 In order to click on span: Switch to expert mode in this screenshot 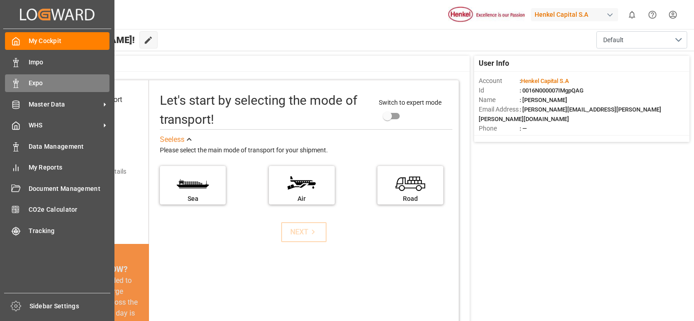, I will do `click(410, 103)`.